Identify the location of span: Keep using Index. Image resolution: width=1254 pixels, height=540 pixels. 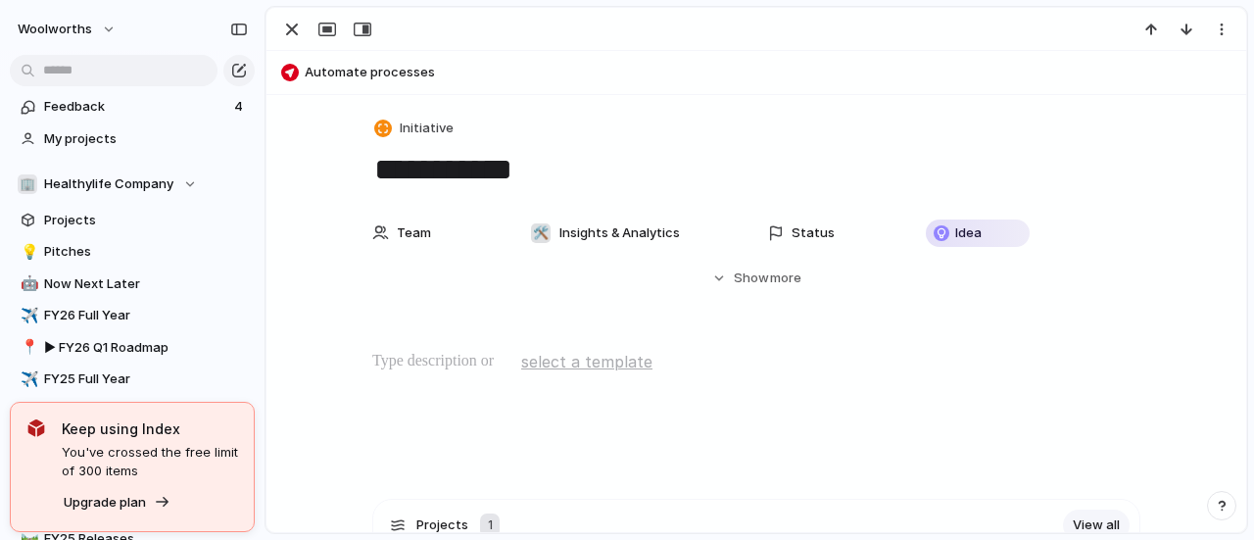
(150, 428).